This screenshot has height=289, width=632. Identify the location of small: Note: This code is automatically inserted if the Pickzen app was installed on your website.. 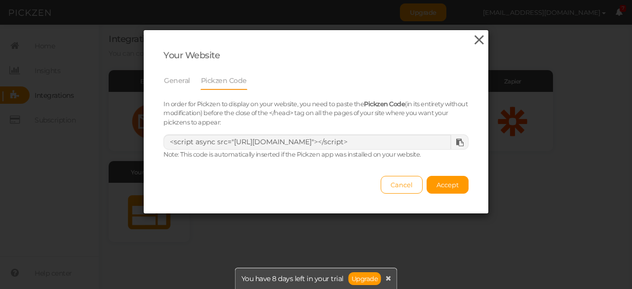
(292, 154).